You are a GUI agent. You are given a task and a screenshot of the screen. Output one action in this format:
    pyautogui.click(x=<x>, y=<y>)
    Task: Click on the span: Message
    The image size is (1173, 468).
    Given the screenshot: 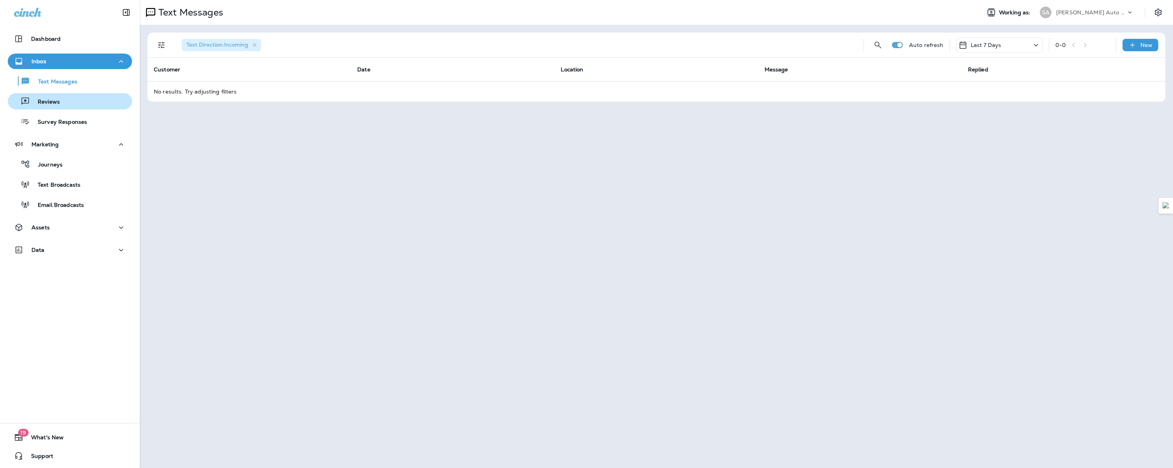 What is the action you would take?
    pyautogui.click(x=776, y=69)
    